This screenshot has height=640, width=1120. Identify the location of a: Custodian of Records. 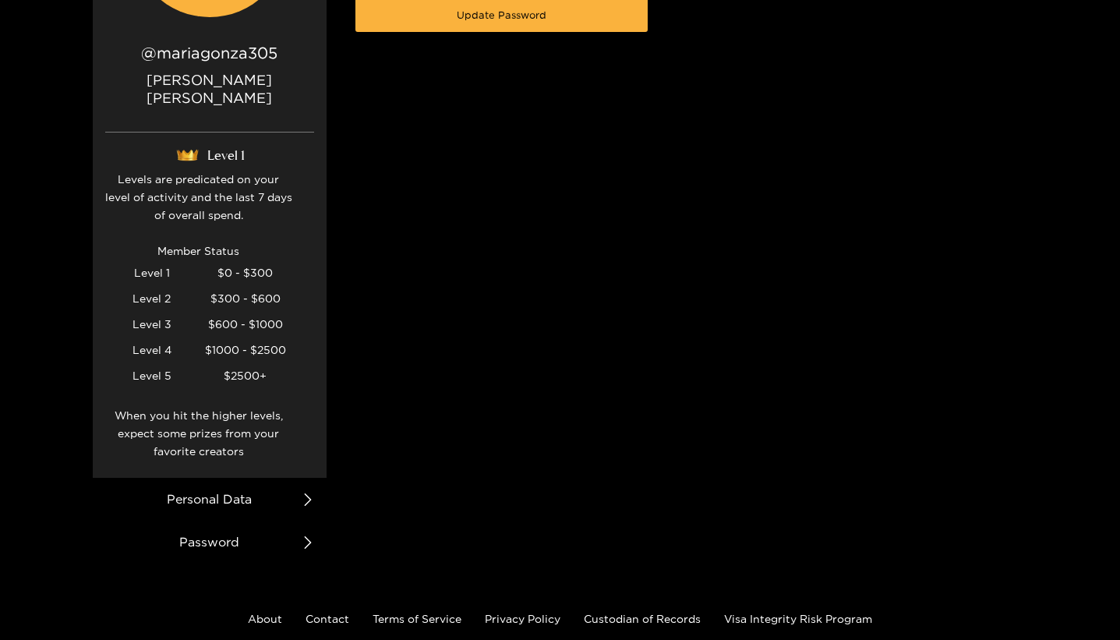
(642, 618).